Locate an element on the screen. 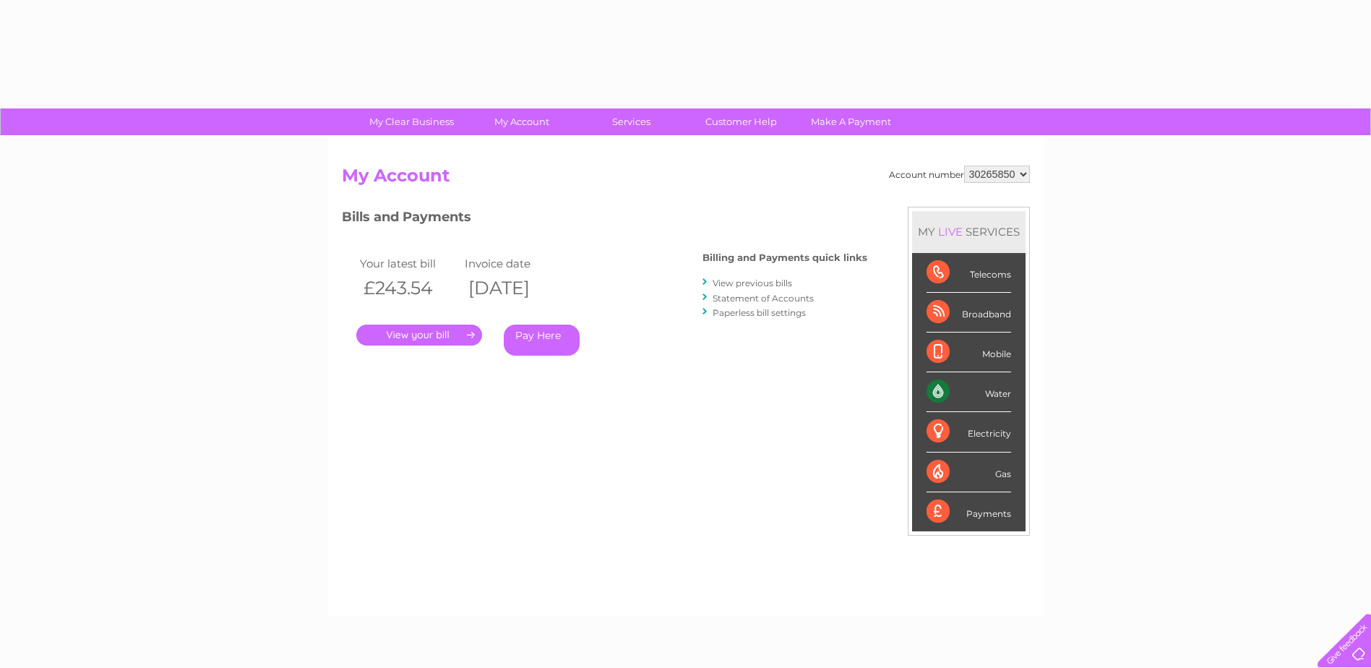 The height and width of the screenshot is (668, 1371). h3: Bills and Payments is located at coordinates (604, 219).